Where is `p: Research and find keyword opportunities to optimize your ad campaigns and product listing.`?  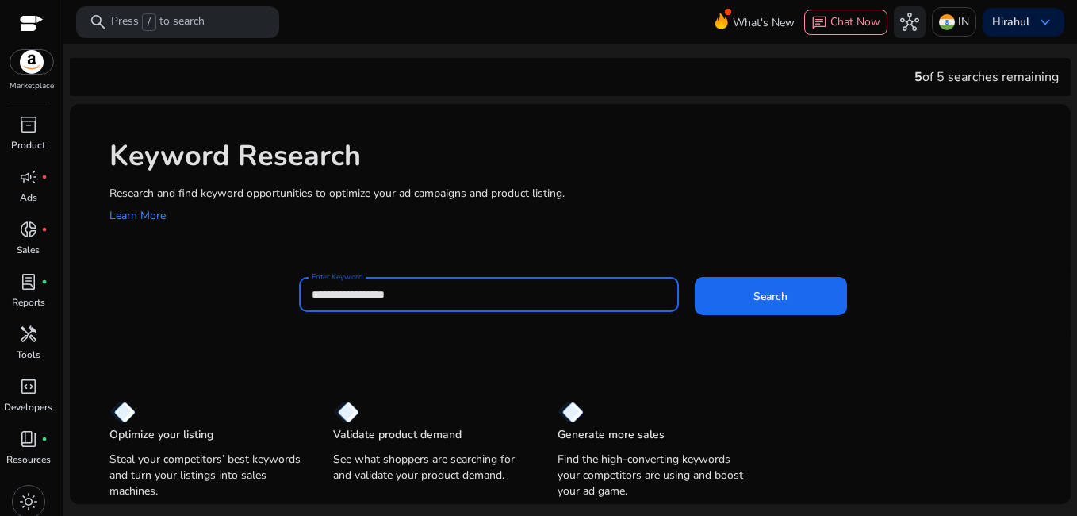 p: Research and find keyword opportunities to optimize your ad campaigns and product listing. is located at coordinates (582, 193).